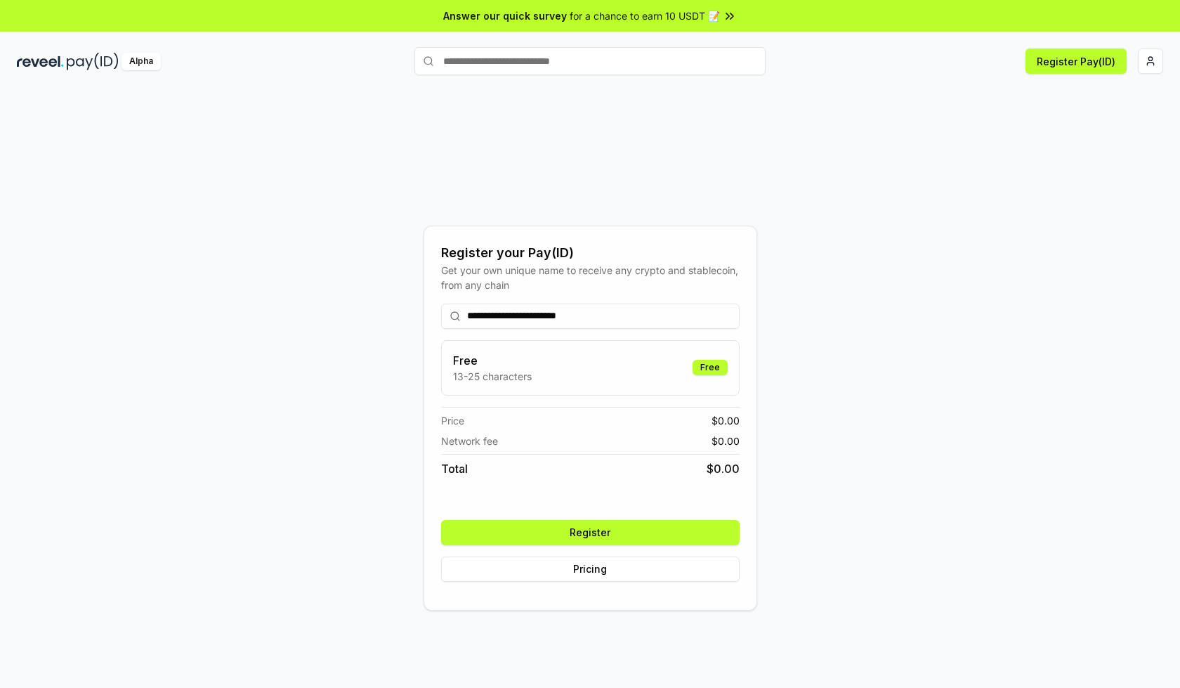  What do you see at coordinates (710, 367) in the screenshot?
I see `div: Free` at bounding box center [710, 367].